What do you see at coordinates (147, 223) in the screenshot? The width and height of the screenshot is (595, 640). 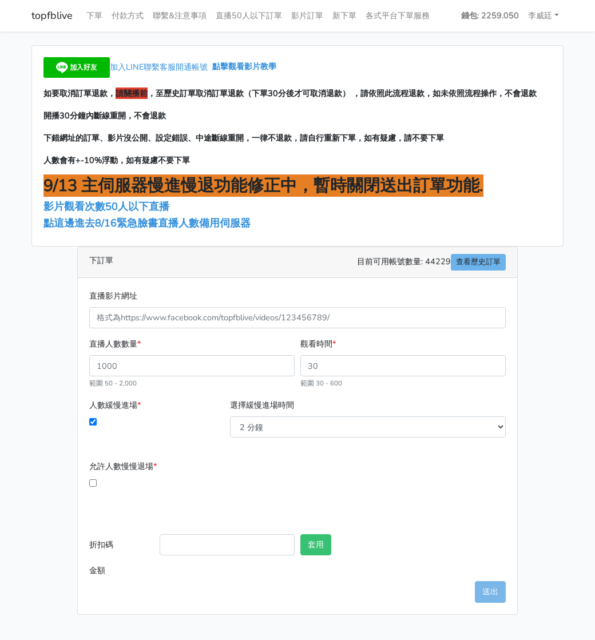 I see `a: 點這邊進去8/16緊急臉書直播人數備用伺服器` at bounding box center [147, 223].